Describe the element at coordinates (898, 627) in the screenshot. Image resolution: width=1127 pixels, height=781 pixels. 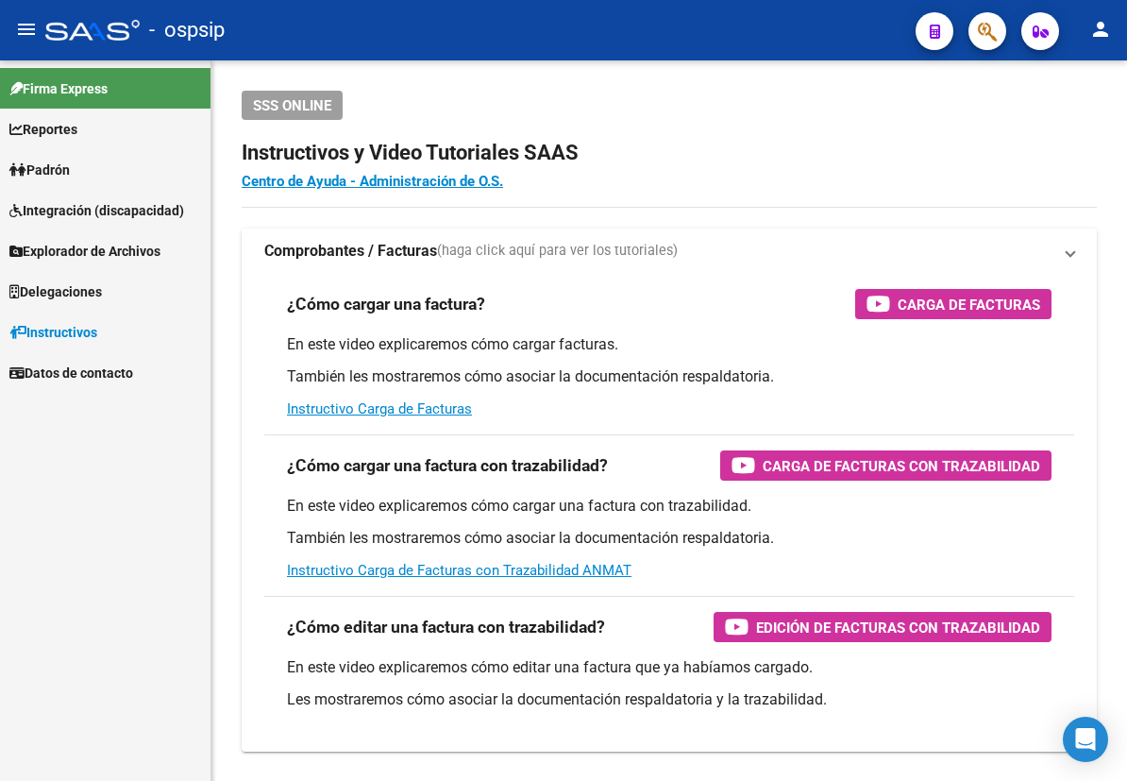
I see `span: Edición de Facturas con Trazabilidad` at that location.